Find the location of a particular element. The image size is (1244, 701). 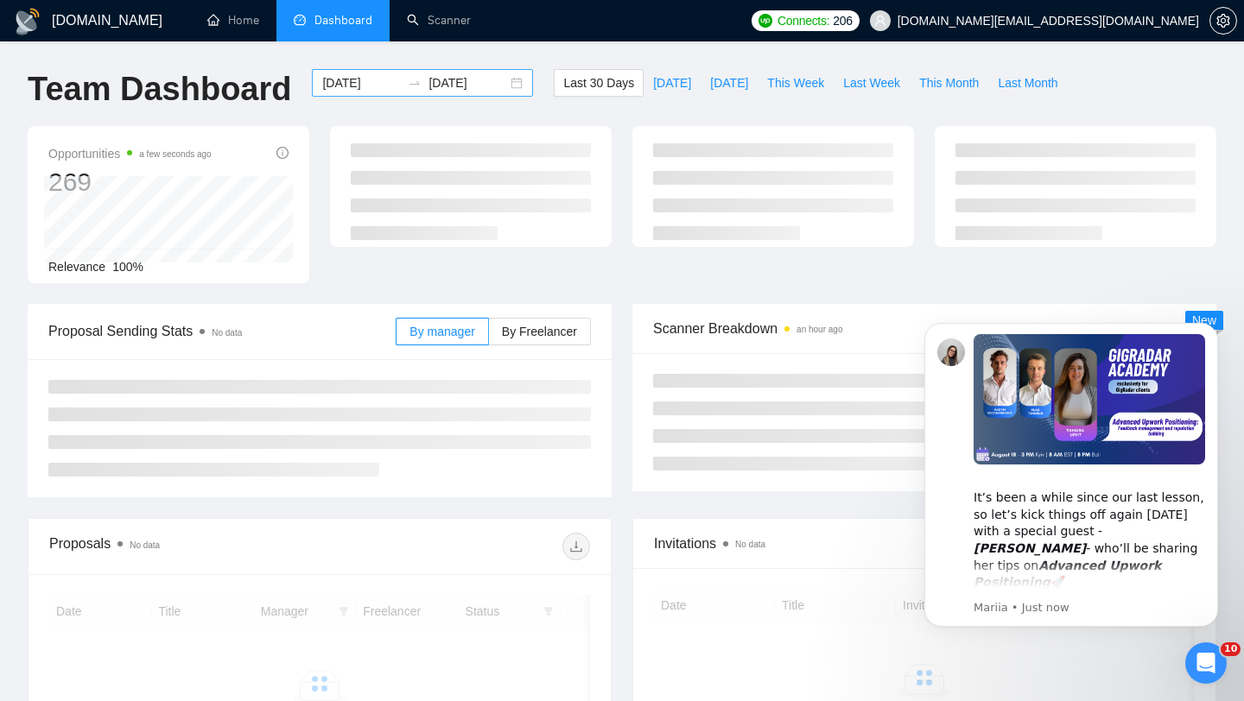

div: message notification from Mariia, Just now. ​It’s been a while since our last lesson, so let’s ki... is located at coordinates (173, 178).